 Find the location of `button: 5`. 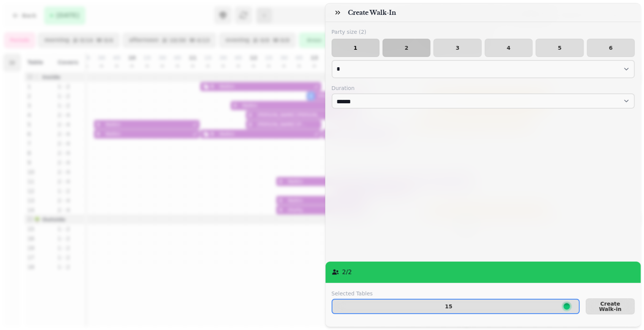

button: 5 is located at coordinates (560, 48).